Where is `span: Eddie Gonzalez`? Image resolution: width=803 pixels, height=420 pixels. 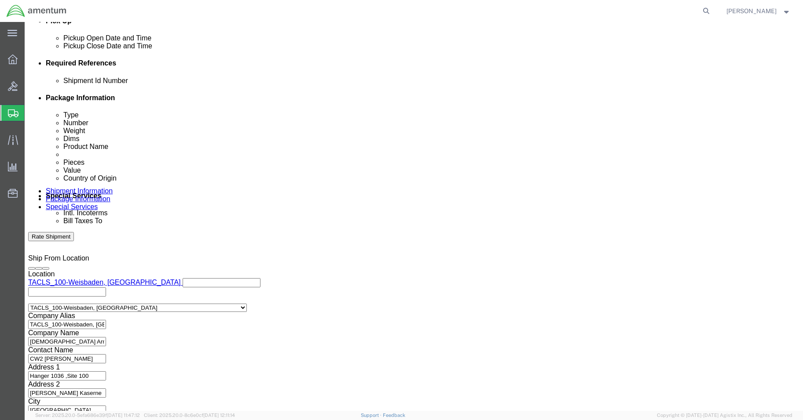 span: Eddie Gonzalez is located at coordinates (751, 11).